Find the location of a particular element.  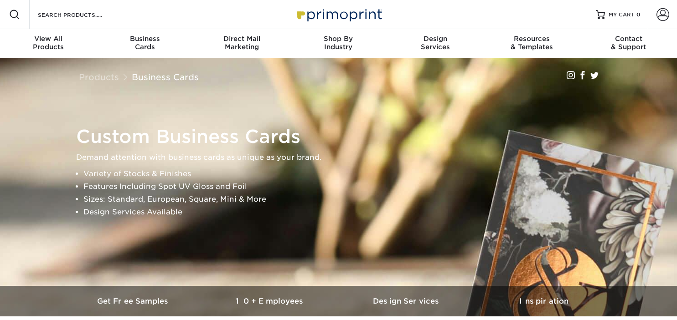

h3: Inspiration is located at coordinates (544, 301).